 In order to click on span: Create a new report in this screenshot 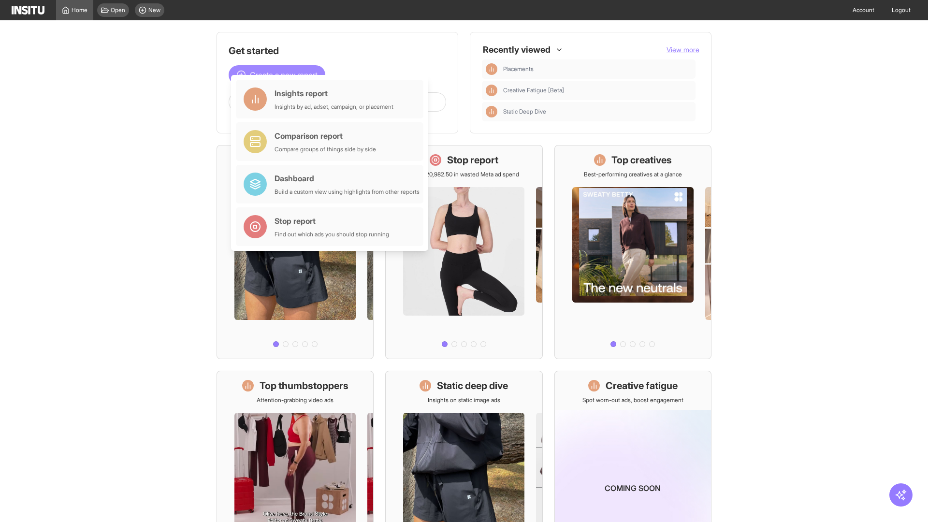, I will do `click(284, 75)`.